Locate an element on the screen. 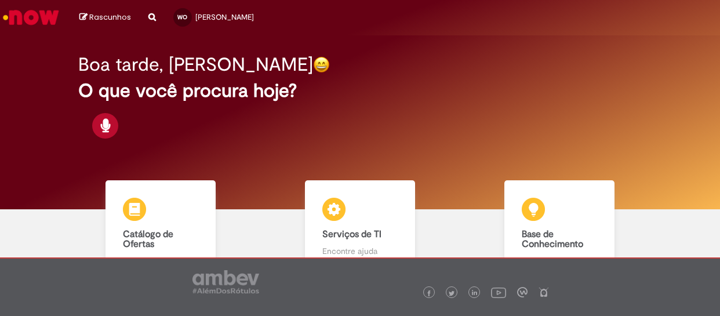 The image size is (720, 316). a: Catálogo de Ofertas Abra uma solicitação is located at coordinates (161, 229).